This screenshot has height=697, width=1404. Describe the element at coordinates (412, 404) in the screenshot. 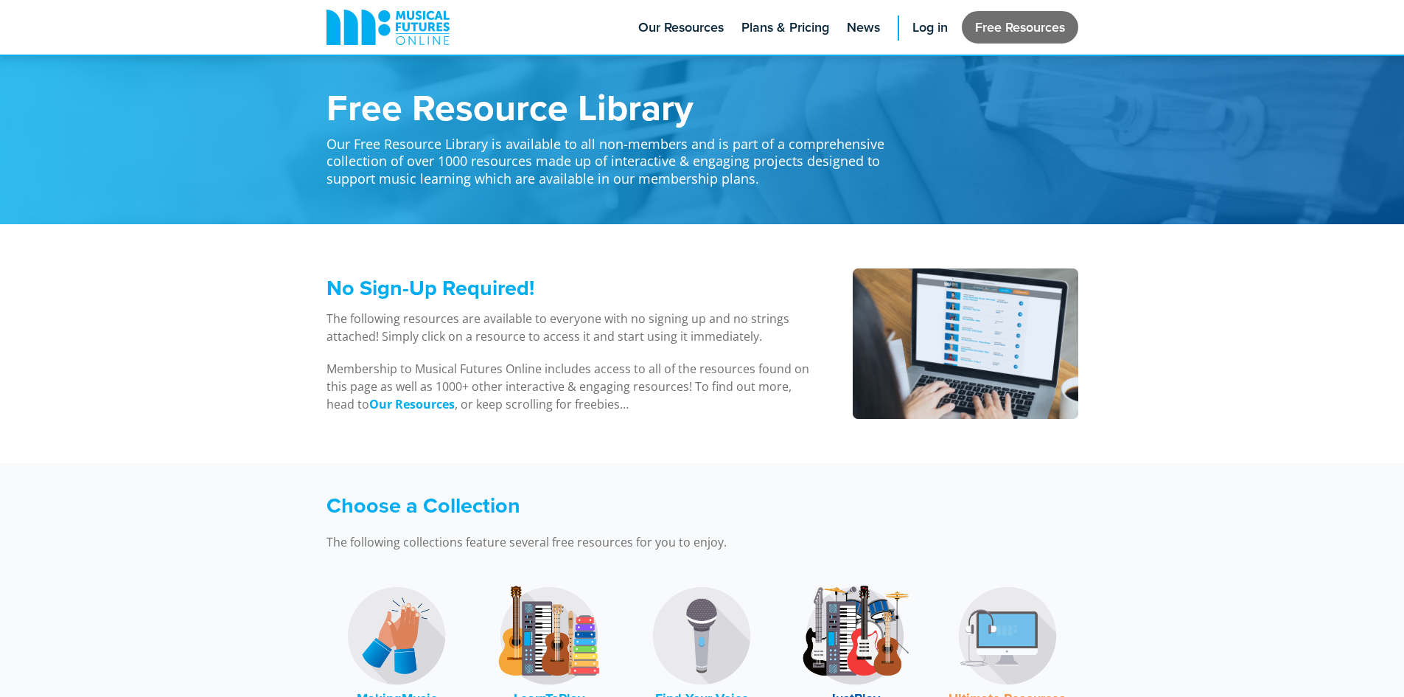

I see `a: Our Resources` at that location.